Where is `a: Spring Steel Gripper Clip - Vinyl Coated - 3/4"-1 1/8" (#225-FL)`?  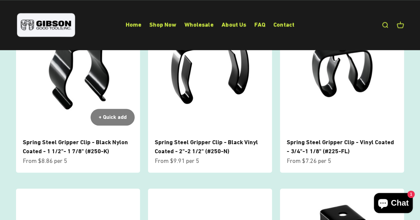 a: Spring Steel Gripper Clip - Vinyl Coated - 3/4"-1 1/8" (#225-FL) is located at coordinates (340, 147).